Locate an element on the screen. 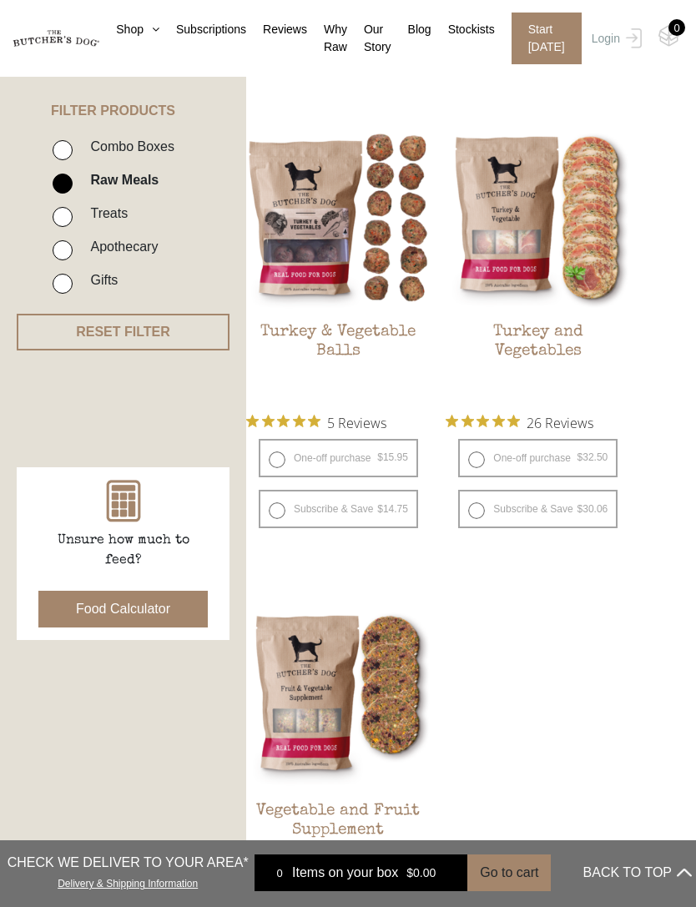  a: Turkey and VegetablesTurkey and Vegetables is located at coordinates (537, 263).